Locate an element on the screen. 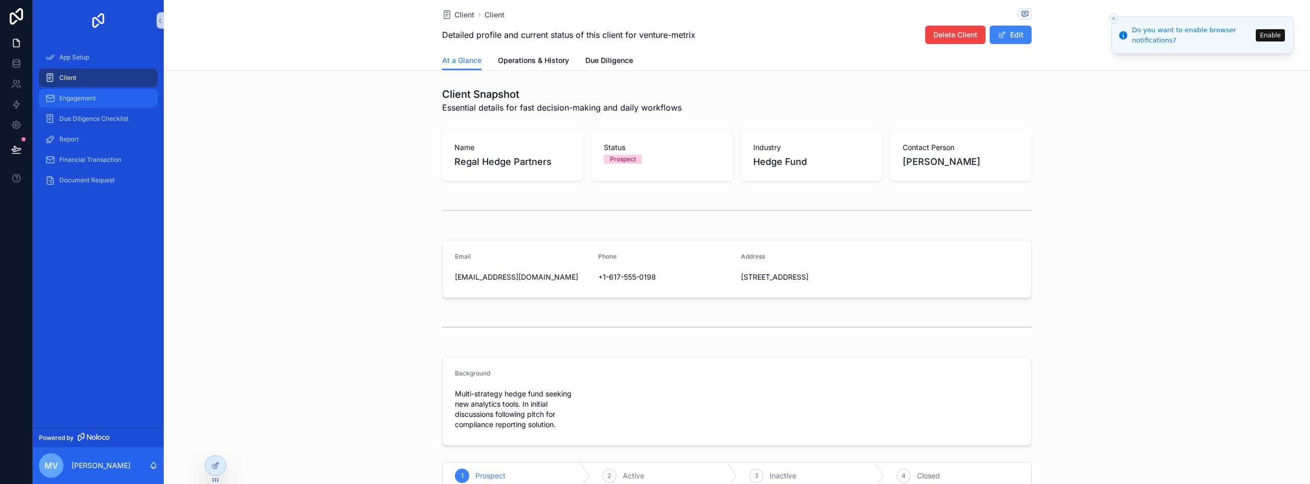 The width and height of the screenshot is (1310, 484). span: Closed is located at coordinates (928, 475).